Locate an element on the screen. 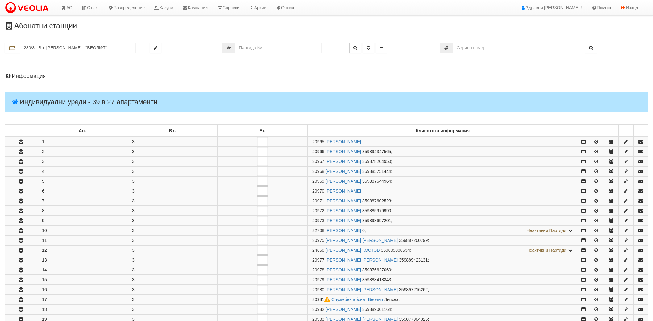  input: Сериен номер is located at coordinates (496, 48).